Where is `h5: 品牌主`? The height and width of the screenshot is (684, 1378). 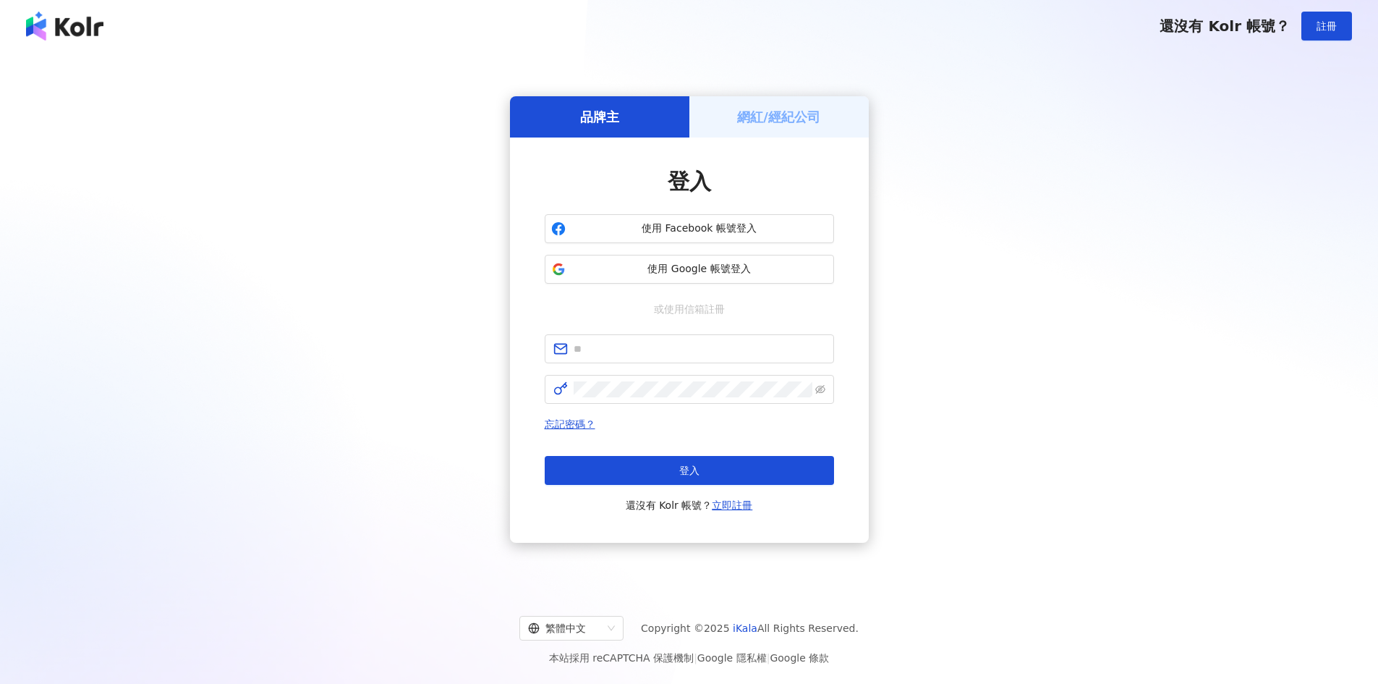
h5: 品牌主 is located at coordinates (600, 116).